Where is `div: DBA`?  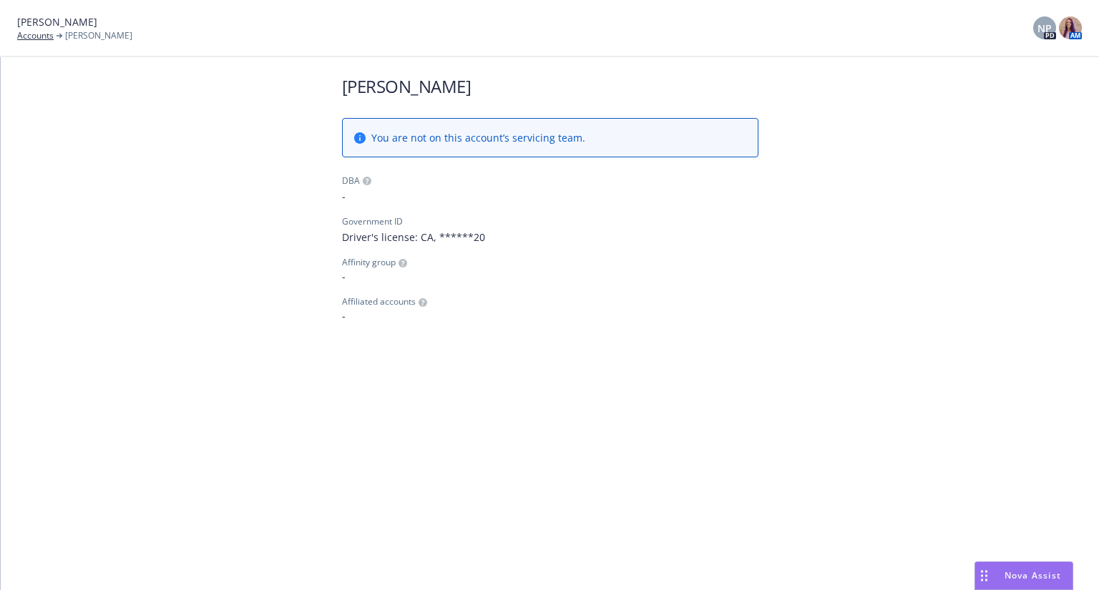 div: DBA is located at coordinates (351, 181).